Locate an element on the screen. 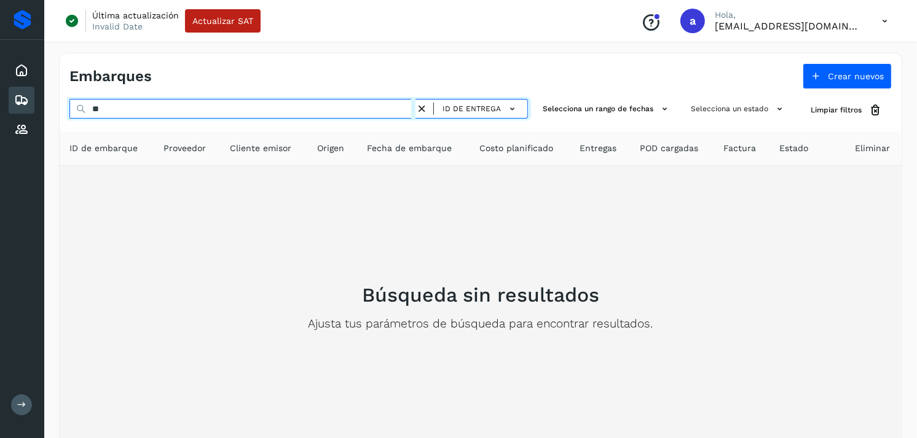 Image resolution: width=917 pixels, height=438 pixels. p: Invalid Date is located at coordinates (117, 26).